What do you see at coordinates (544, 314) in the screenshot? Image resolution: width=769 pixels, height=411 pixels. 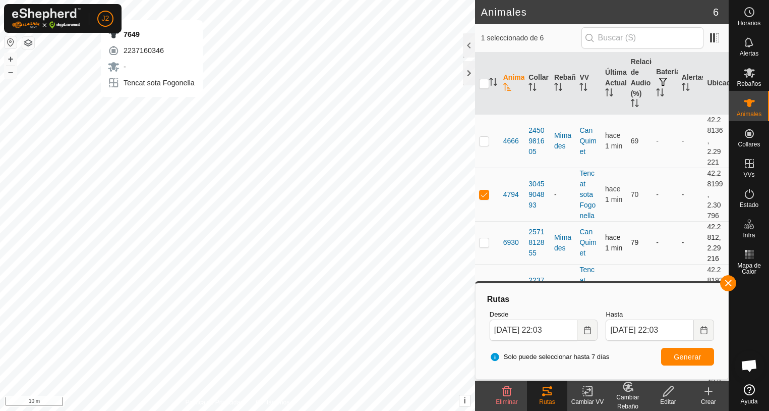 I see `label: Desde` at bounding box center [544, 314].